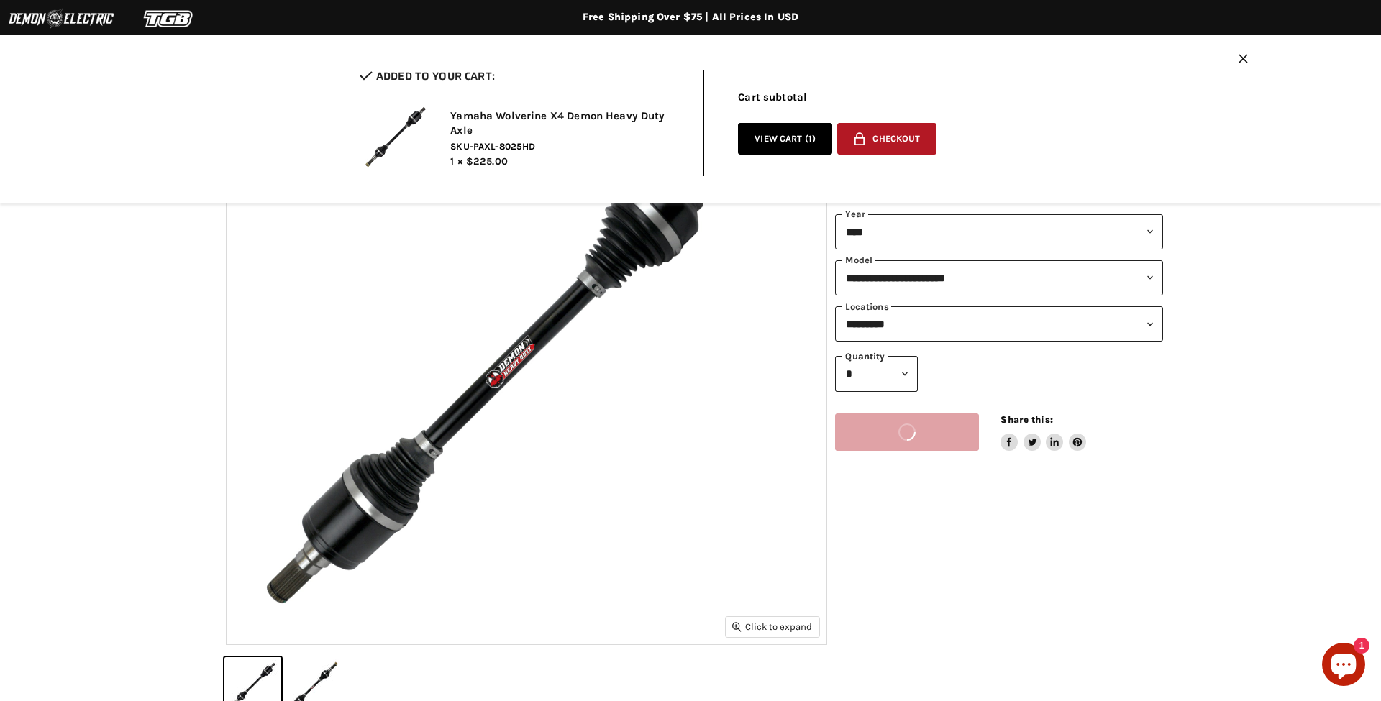  What do you see at coordinates (456, 161) in the screenshot?
I see `span: 1 ×` at bounding box center [456, 161].